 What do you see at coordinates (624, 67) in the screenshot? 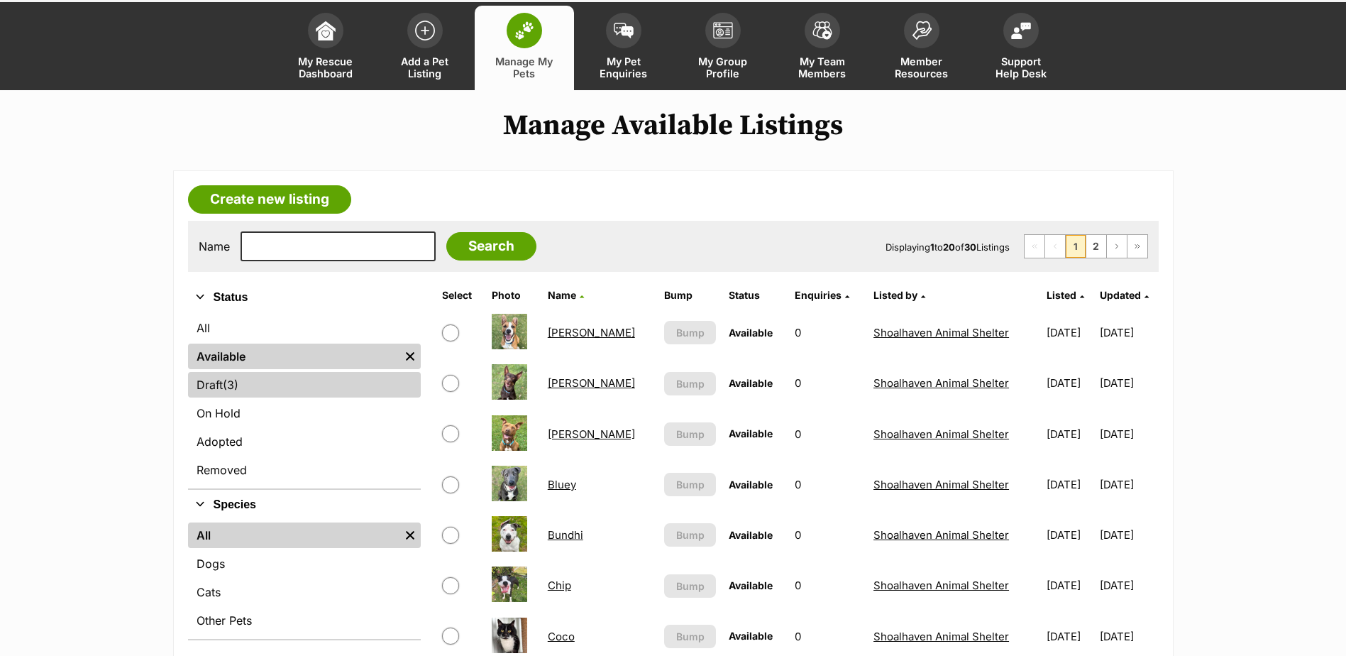
I see `span: My Pet Enquiries` at bounding box center [624, 67].